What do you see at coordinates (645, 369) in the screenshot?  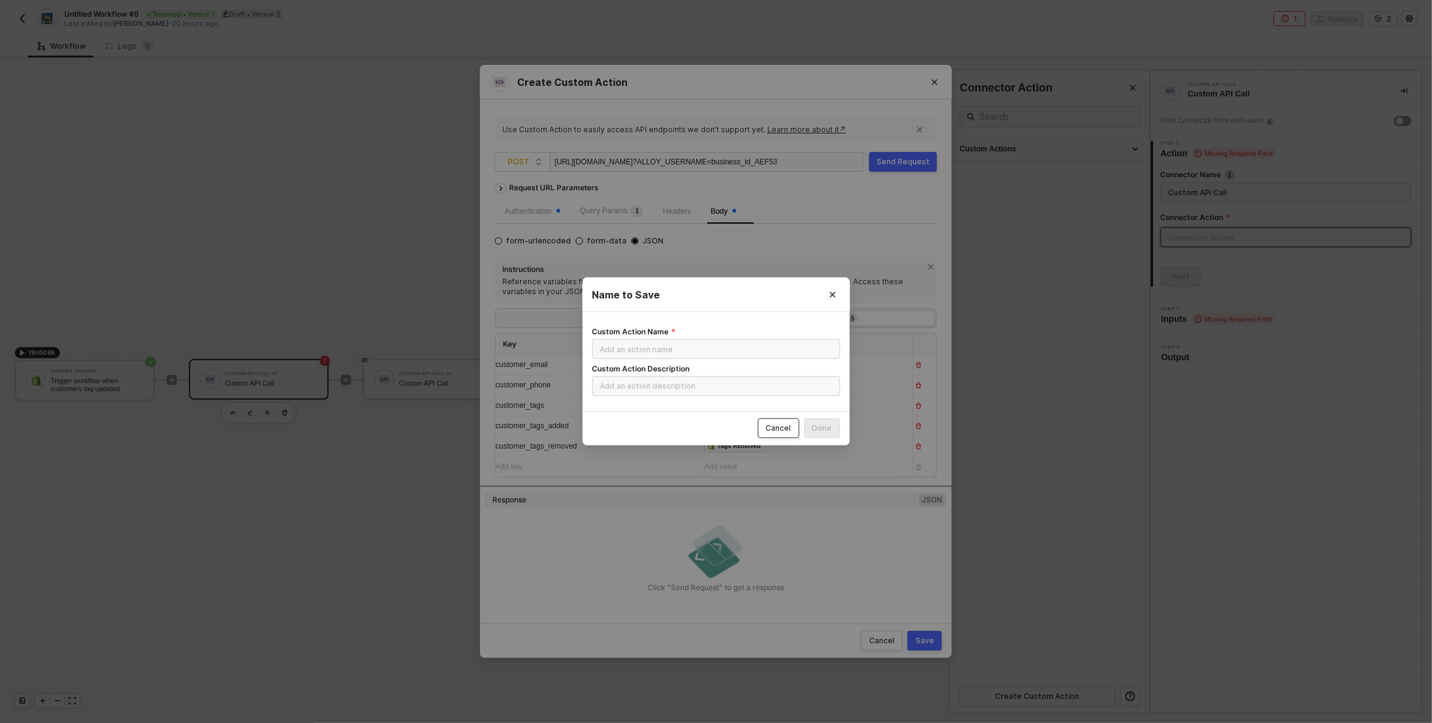 I see `label: Custom Action Description` at bounding box center [645, 369].